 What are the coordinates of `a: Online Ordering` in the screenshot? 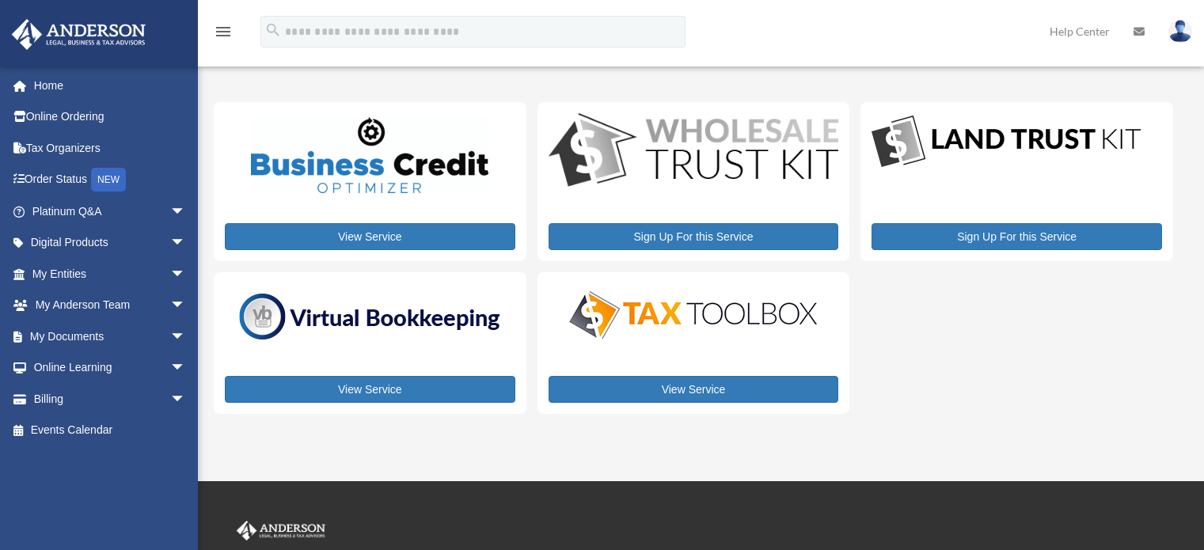 It's located at (110, 117).